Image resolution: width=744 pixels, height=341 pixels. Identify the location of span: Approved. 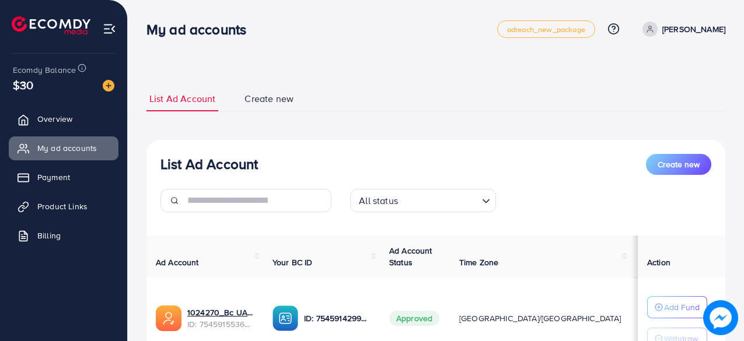
(414, 318).